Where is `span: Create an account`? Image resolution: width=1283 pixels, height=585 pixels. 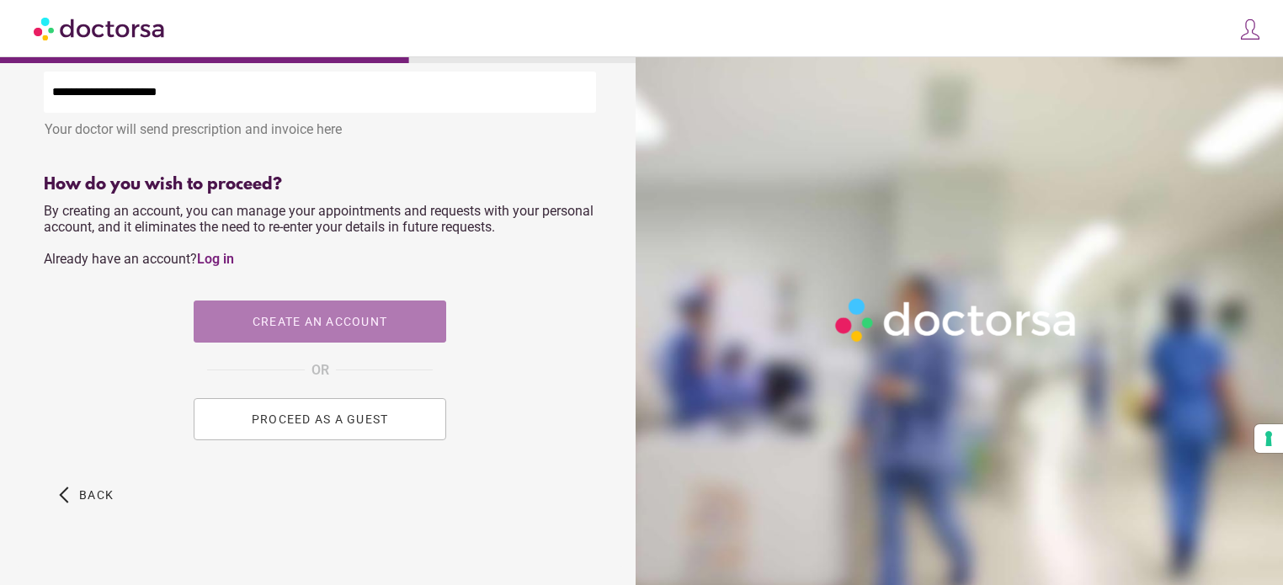
span: Create an account is located at coordinates (320, 322).